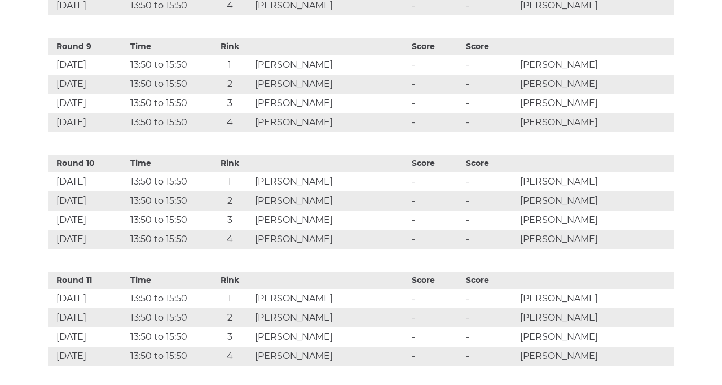 The height and width of the screenshot is (385, 722). Describe the element at coordinates (87, 280) in the screenshot. I see `th: Round 11` at that location.